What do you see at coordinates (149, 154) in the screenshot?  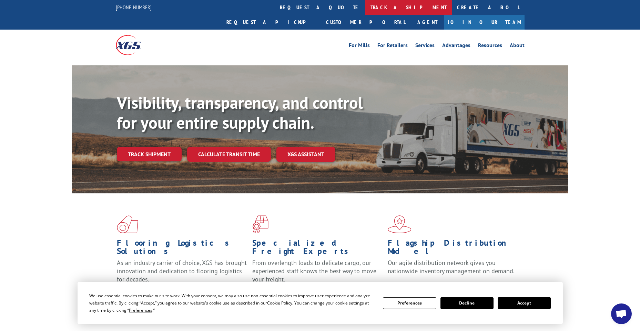 I see `a: Track shipment` at bounding box center [149, 154].